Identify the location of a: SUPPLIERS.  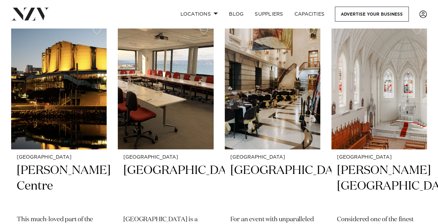
(269, 14).